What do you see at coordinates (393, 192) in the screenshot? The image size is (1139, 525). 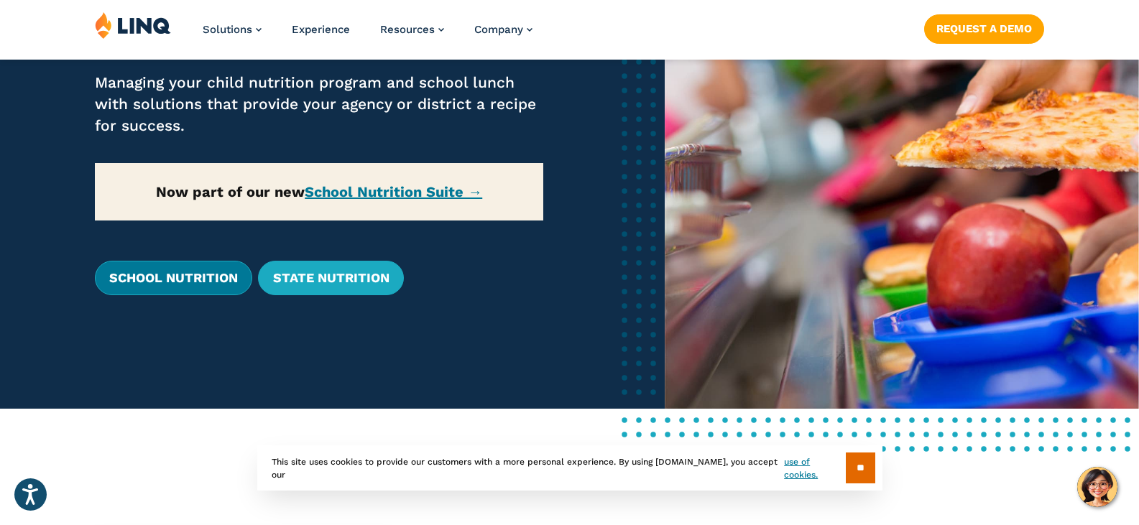 I see `a: School Nutrition Suite →` at bounding box center [393, 192].